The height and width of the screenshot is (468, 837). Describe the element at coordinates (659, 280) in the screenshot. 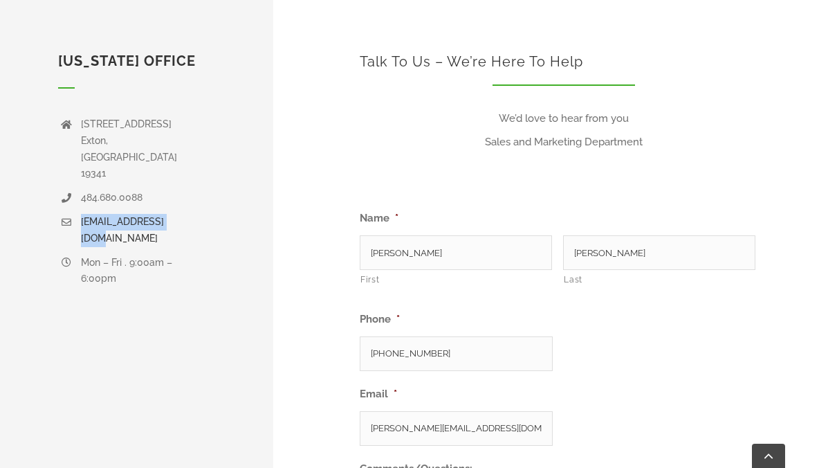

I see `label: Last` at that location.